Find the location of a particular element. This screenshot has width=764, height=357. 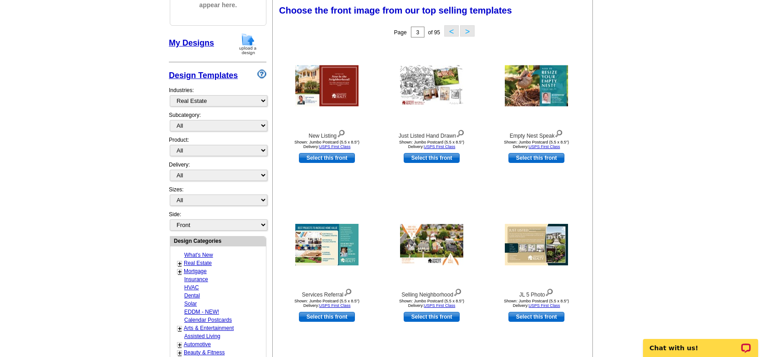

a: Real Estate is located at coordinates (198, 263).